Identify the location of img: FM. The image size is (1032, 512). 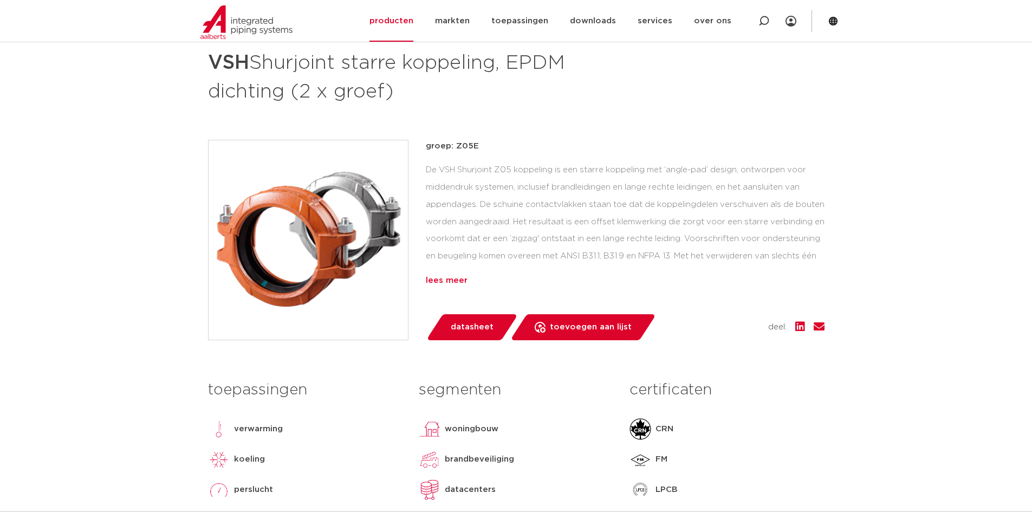
(640, 459).